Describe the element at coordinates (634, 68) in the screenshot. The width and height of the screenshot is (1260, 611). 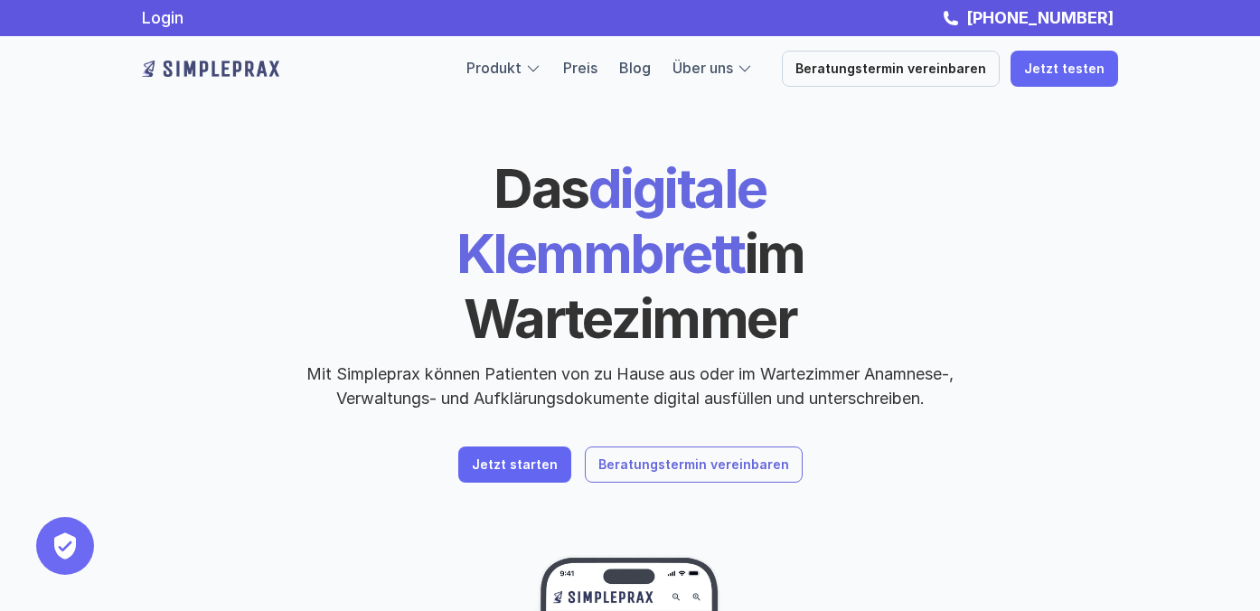
I see `a: Blog` at that location.